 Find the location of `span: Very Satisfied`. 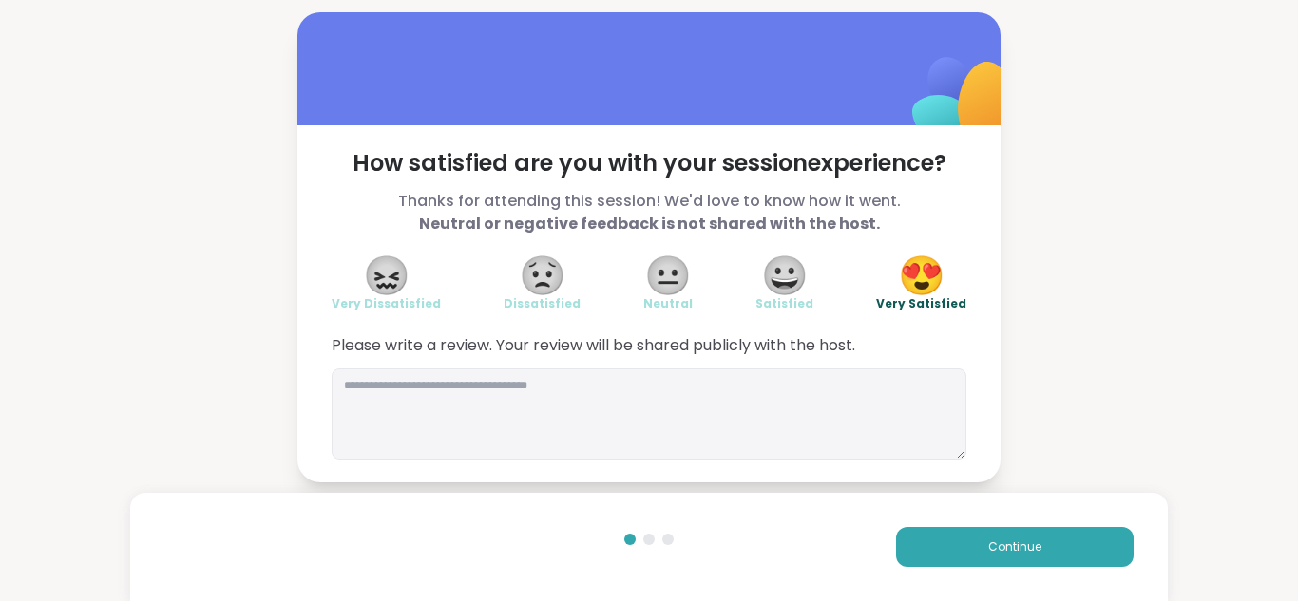

span: Very Satisfied is located at coordinates (920, 304).